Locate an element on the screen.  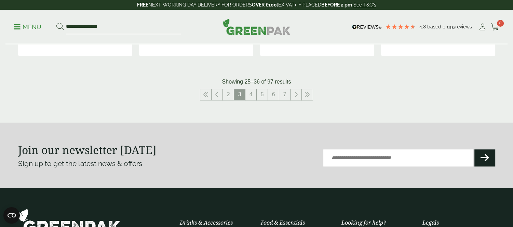
button: Open CMP widget is located at coordinates (12, 215).